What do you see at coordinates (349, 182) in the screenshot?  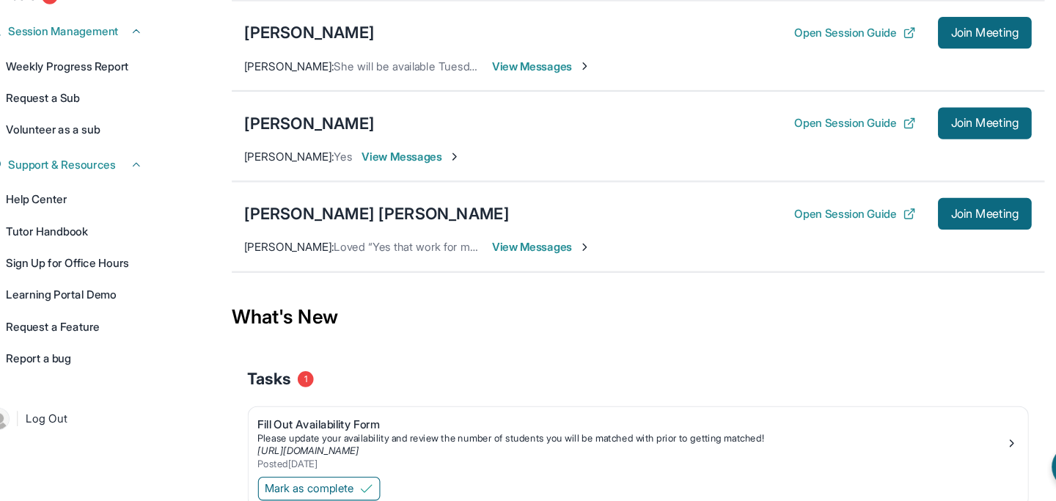 I see `span: Yes` at bounding box center [349, 182].